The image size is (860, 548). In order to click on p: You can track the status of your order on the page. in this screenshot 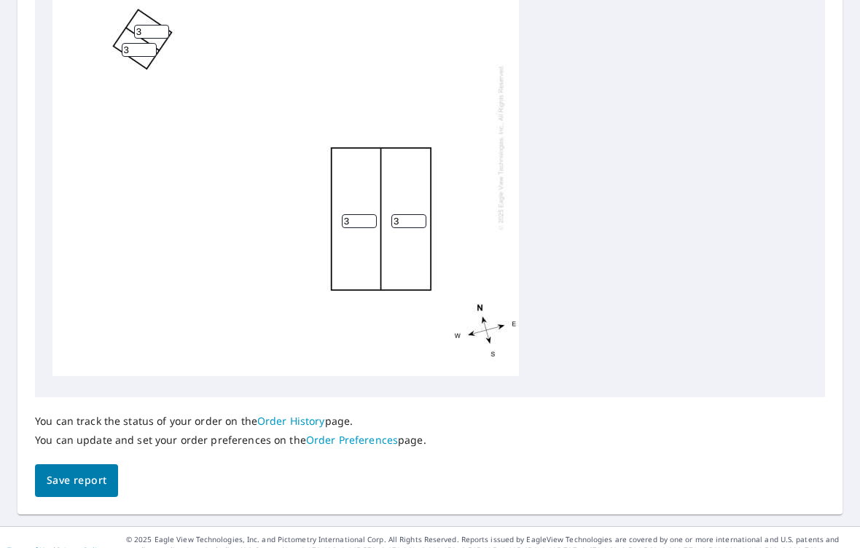, I will do `click(230, 421)`.